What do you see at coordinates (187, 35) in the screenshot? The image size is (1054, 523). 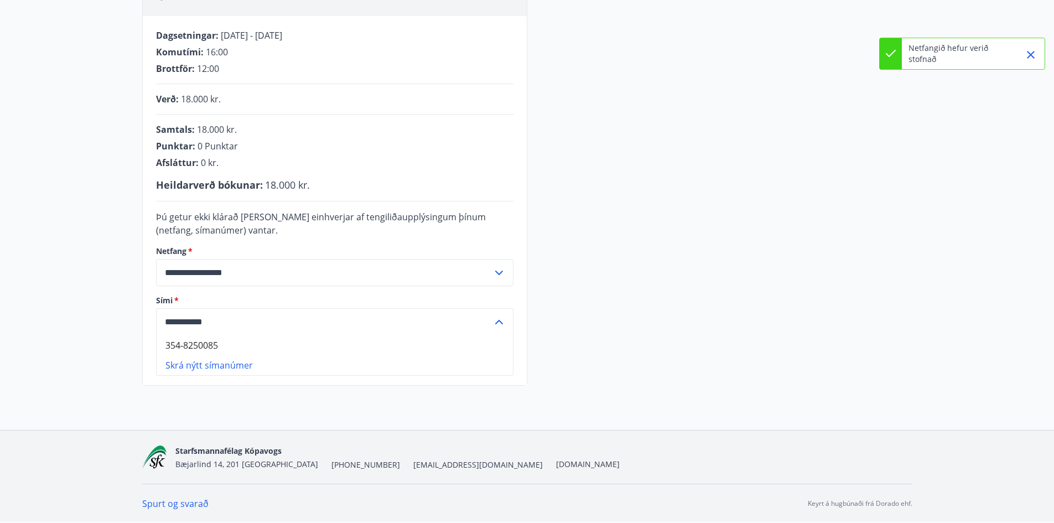 I see `span: Dagsetningar :` at bounding box center [187, 35].